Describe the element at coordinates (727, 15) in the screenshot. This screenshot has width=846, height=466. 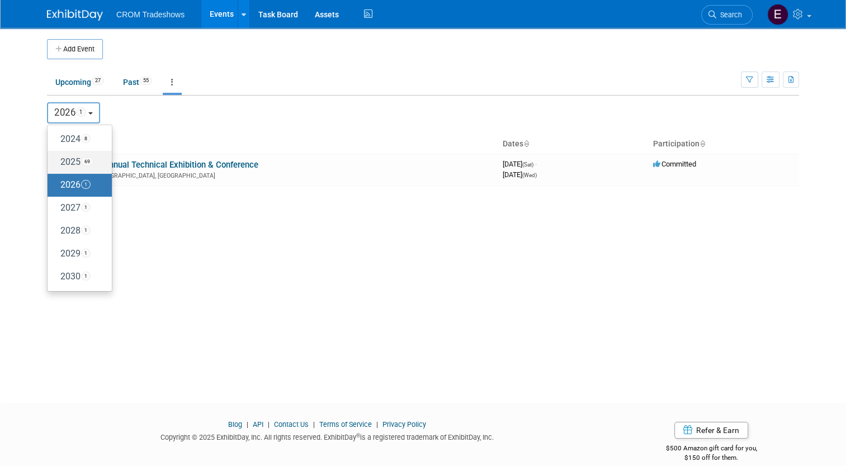
I see `a: Search` at that location.